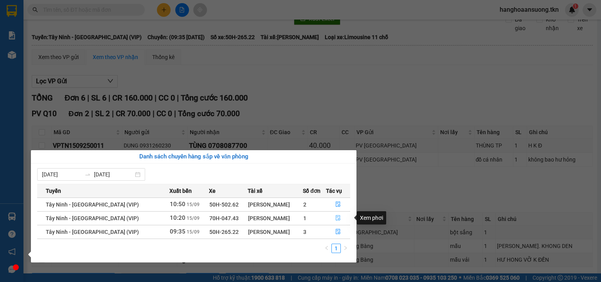  What do you see at coordinates (53, 191) in the screenshot?
I see `span: Tuyến` at bounding box center [53, 191].